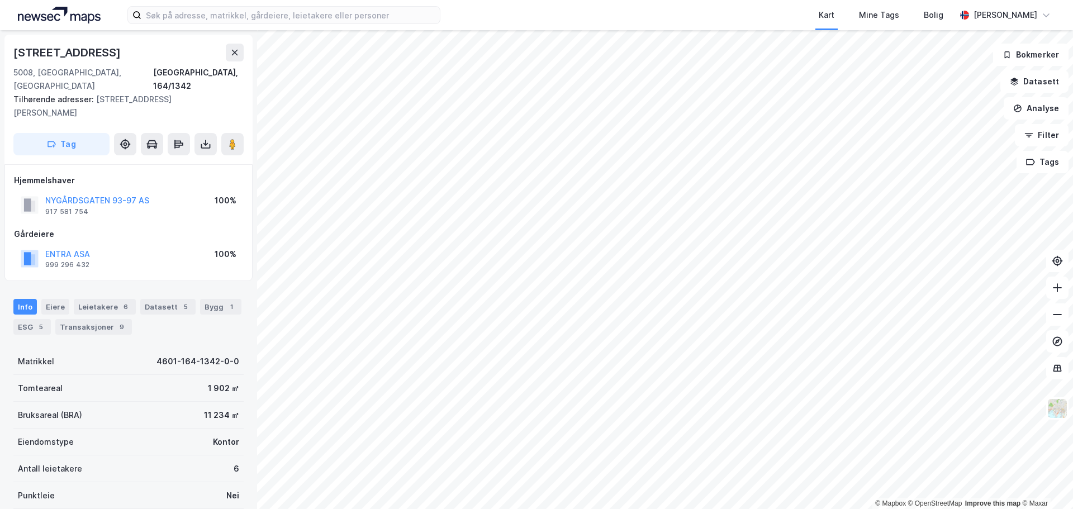 This screenshot has width=1073, height=509. I want to click on a: OpenStreetMap, so click(935, 503).